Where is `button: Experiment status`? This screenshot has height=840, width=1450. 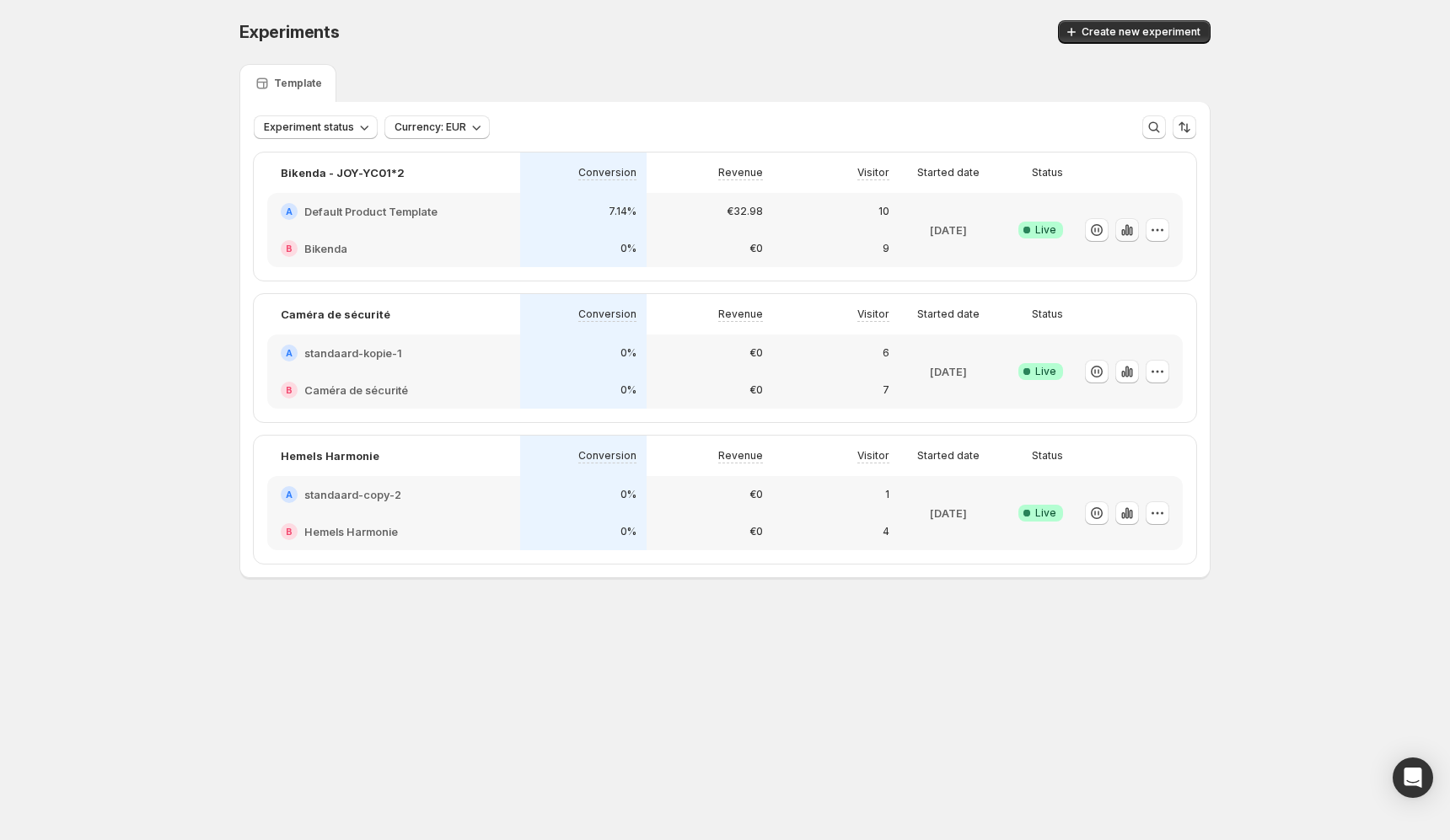
button: Experiment status is located at coordinates (315, 128).